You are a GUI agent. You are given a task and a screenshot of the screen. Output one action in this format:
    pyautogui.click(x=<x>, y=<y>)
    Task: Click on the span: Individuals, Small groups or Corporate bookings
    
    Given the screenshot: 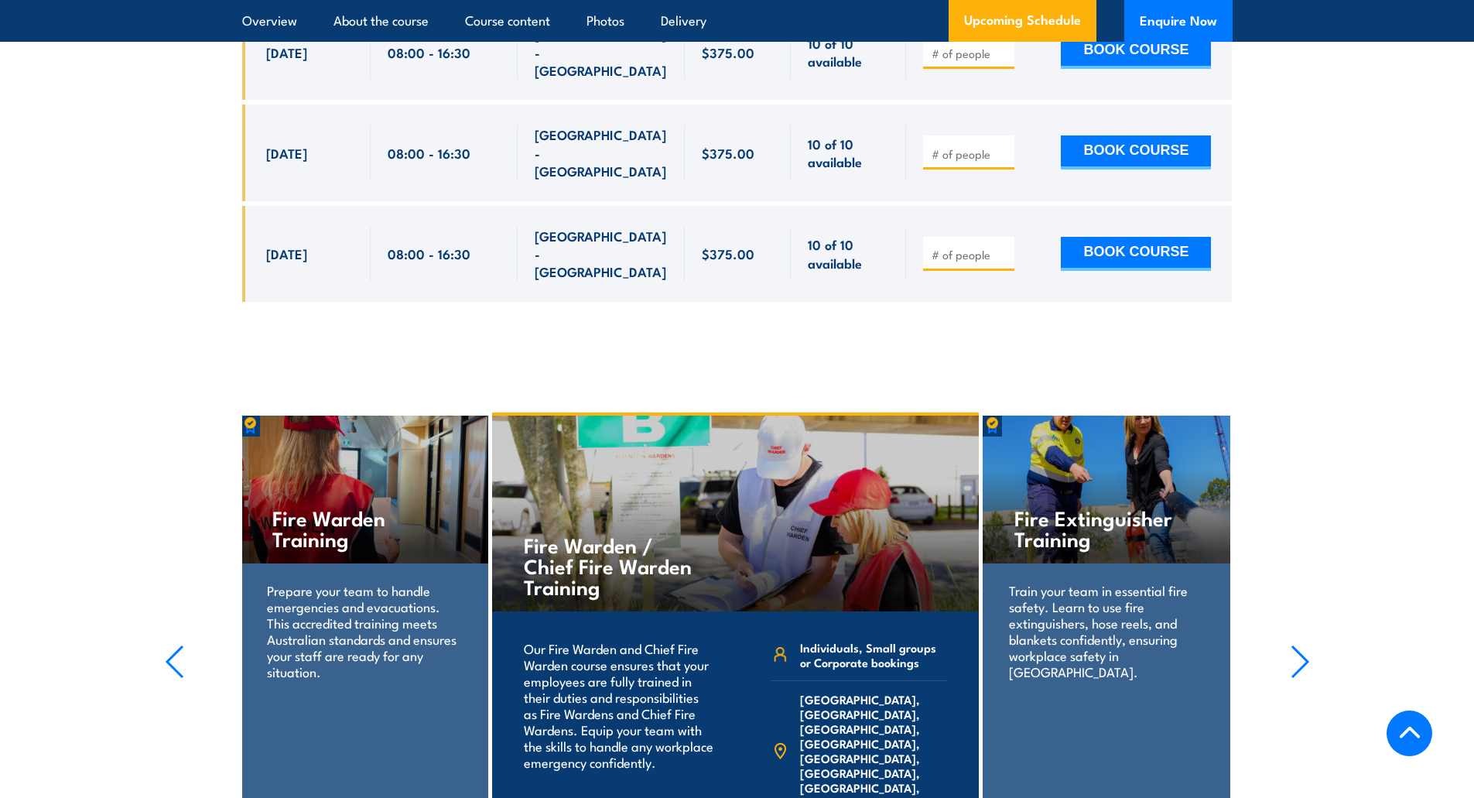 What is the action you would take?
    pyautogui.click(x=874, y=655)
    